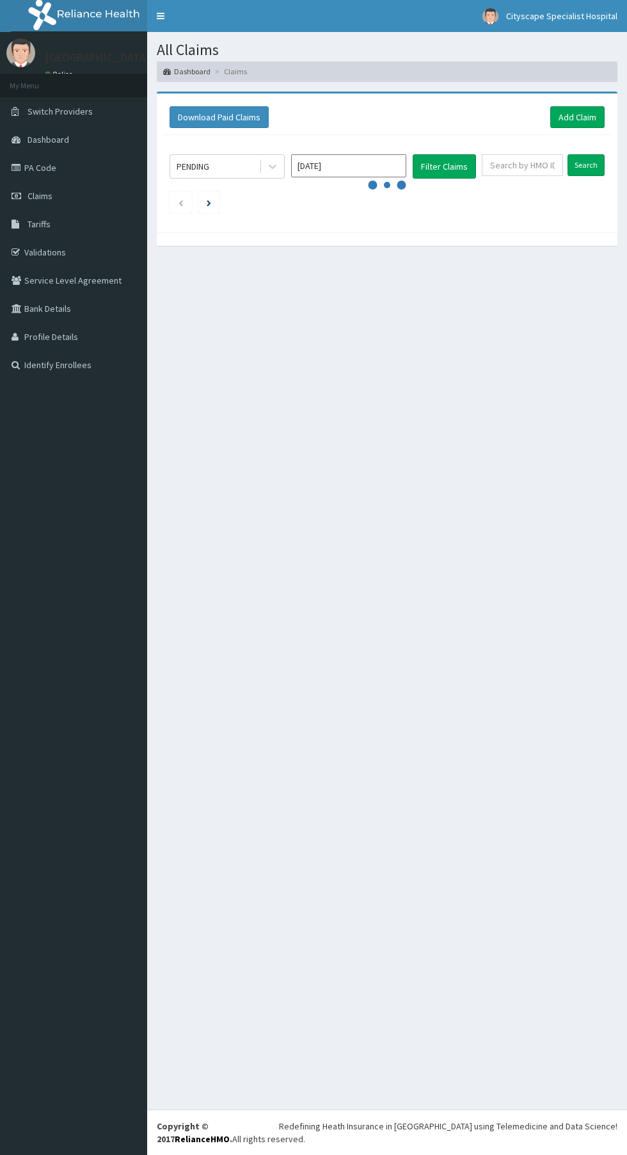 This screenshot has width=627, height=1155. What do you see at coordinates (387, 1132) in the screenshot?
I see `footer: All rights reserved.` at bounding box center [387, 1132].